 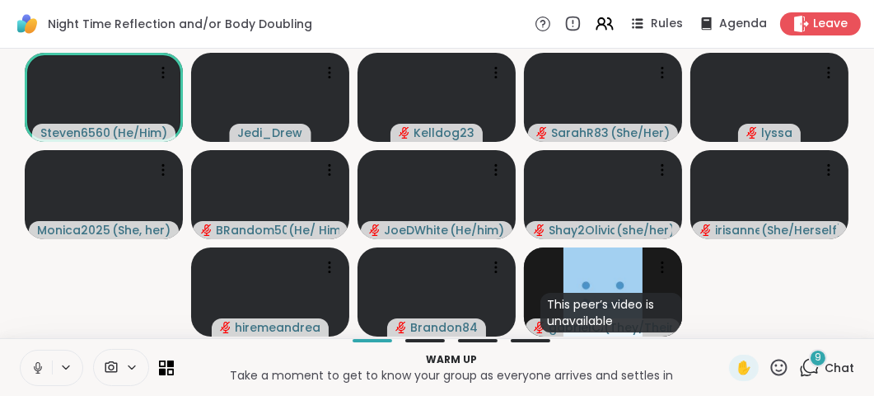 I want to click on span: Kelldog23, so click(x=444, y=133).